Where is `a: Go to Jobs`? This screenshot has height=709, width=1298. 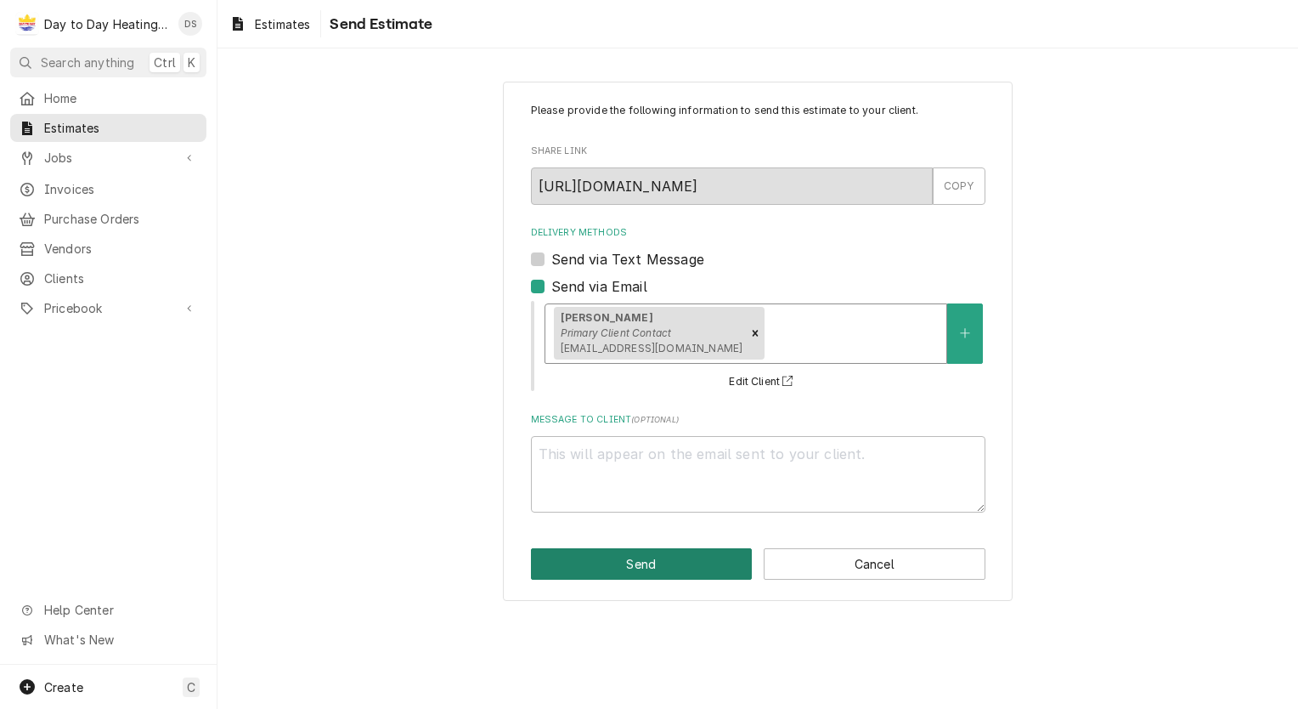 a: Go to Jobs is located at coordinates (108, 157).